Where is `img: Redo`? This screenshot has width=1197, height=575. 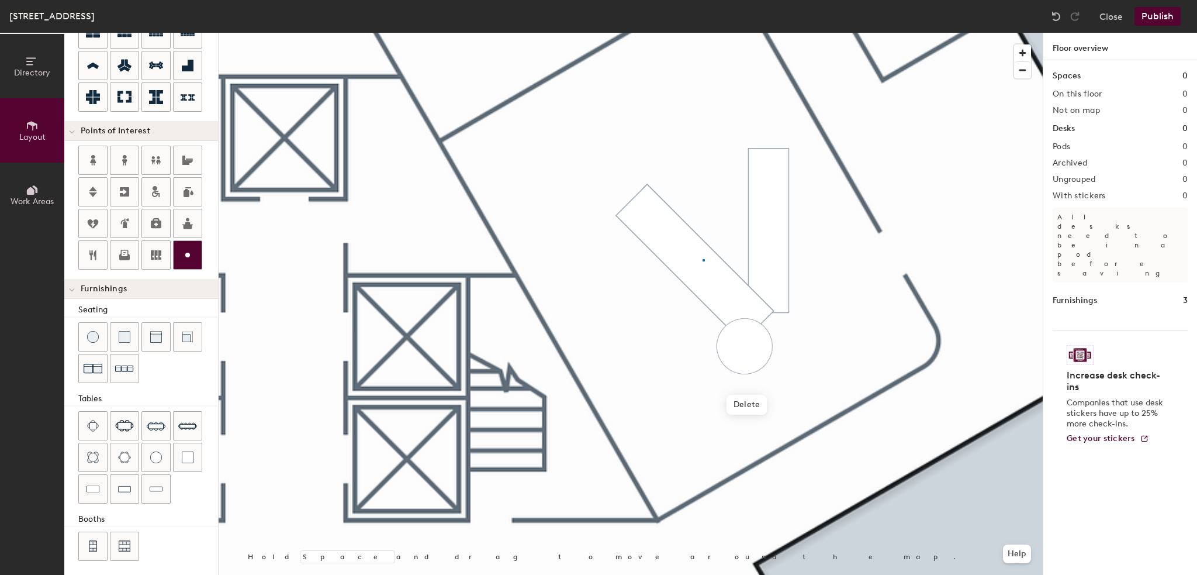
img: Redo is located at coordinates (1075, 16).